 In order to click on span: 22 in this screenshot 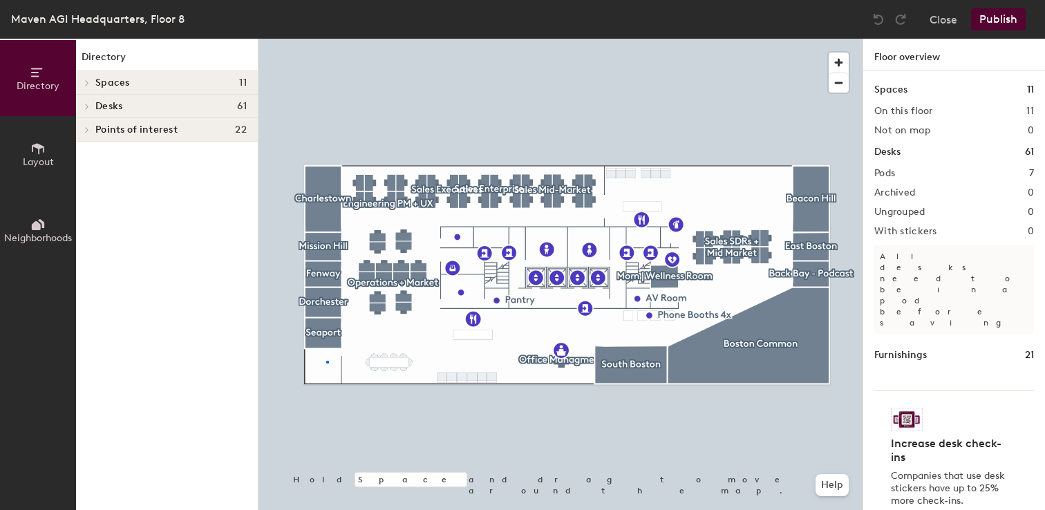, I will do `click(240, 130)`.